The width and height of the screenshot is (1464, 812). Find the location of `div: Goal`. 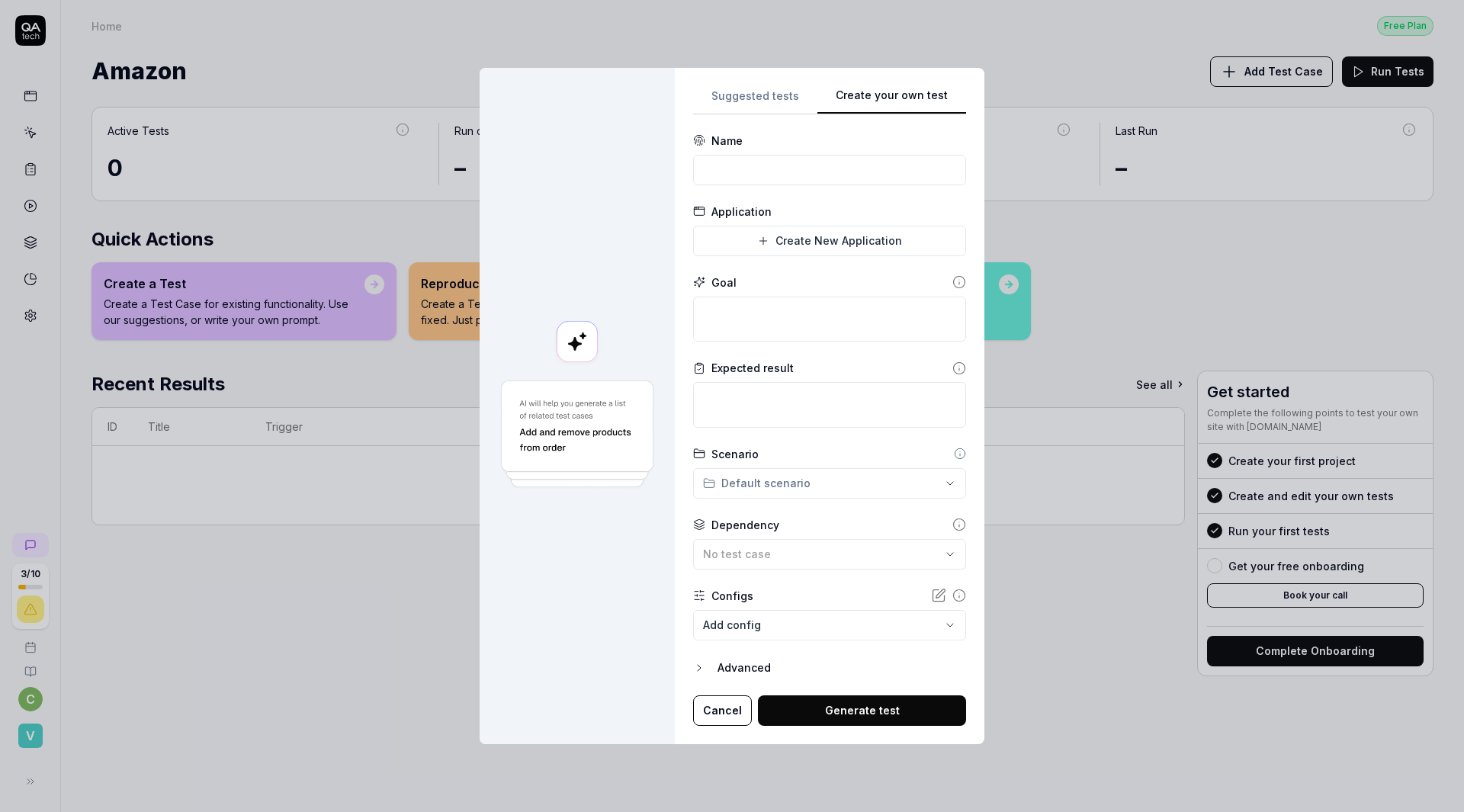

div: Goal is located at coordinates (723, 282).